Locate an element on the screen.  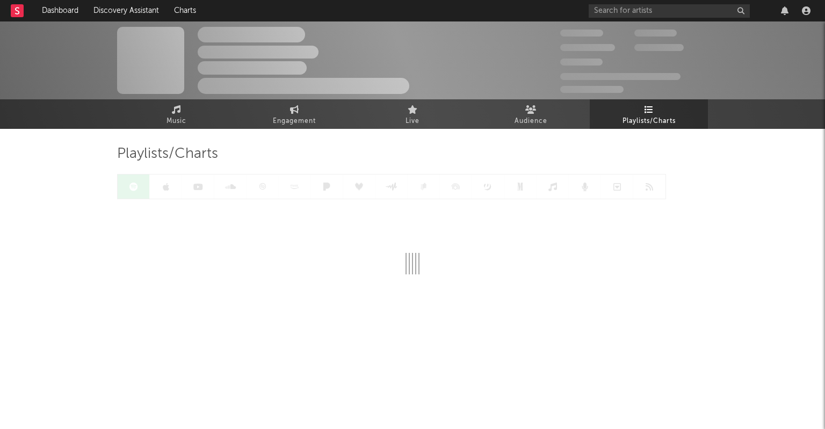
span: 300.000 is located at coordinates (582, 33).